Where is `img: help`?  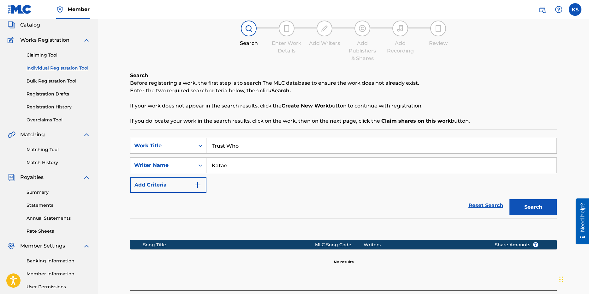
img: help is located at coordinates (559, 9).